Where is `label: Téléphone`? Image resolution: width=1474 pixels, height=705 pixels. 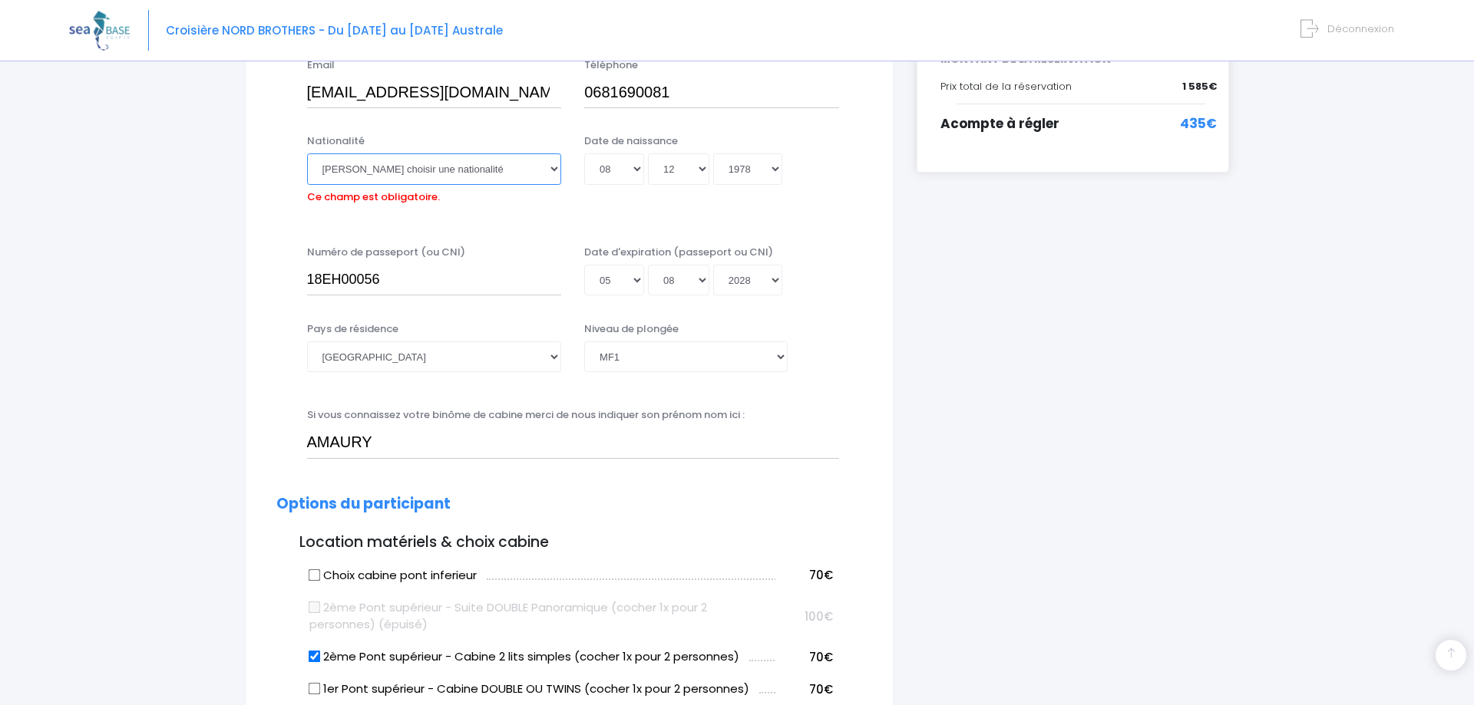 label: Téléphone is located at coordinates (611, 65).